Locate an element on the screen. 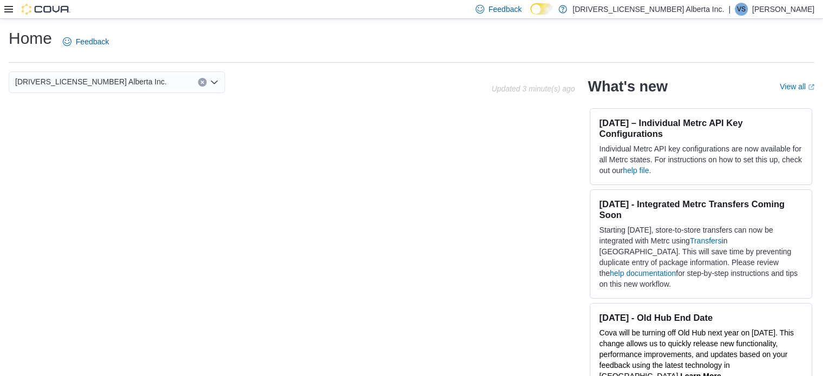  img: Cova is located at coordinates (46, 9).